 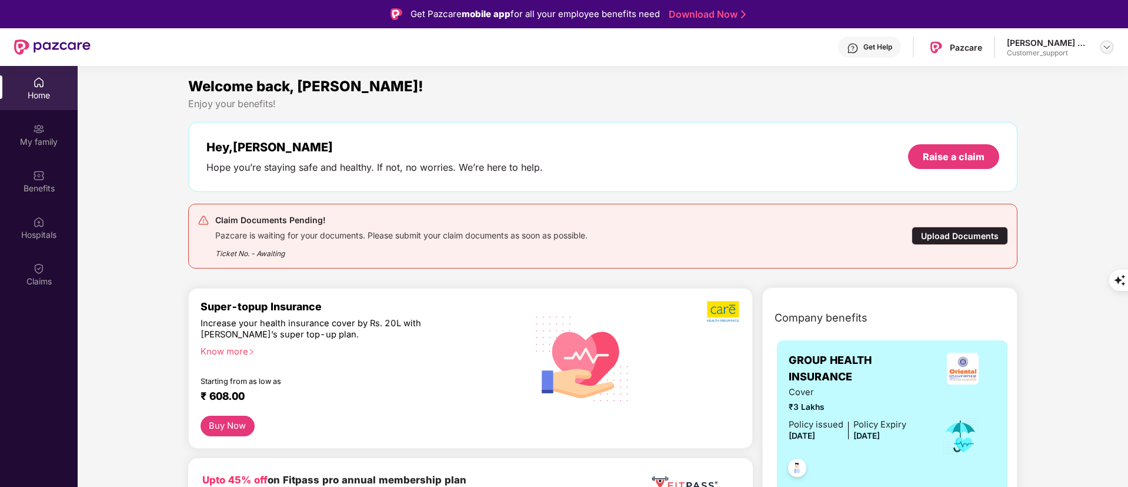 What do you see at coordinates (535, 14) in the screenshot?
I see `div: Get Pazcare for all your employee benefits need` at bounding box center [535, 14].